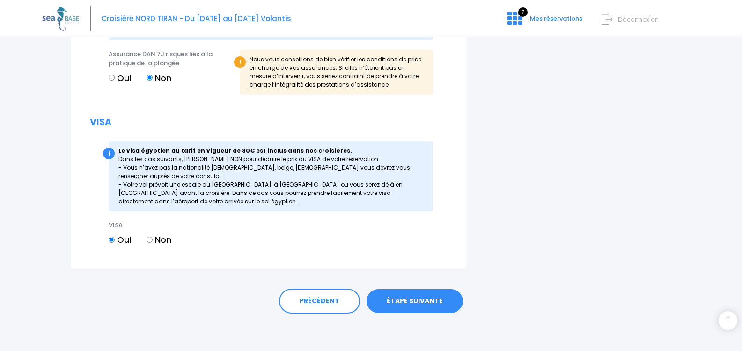  I want to click on span: Déconnexion, so click(638, 19).